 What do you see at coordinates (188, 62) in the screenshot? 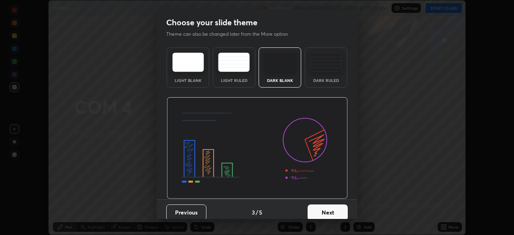
I see `img: lightTheme.e5ed3b09.svg` at bounding box center [188, 62].